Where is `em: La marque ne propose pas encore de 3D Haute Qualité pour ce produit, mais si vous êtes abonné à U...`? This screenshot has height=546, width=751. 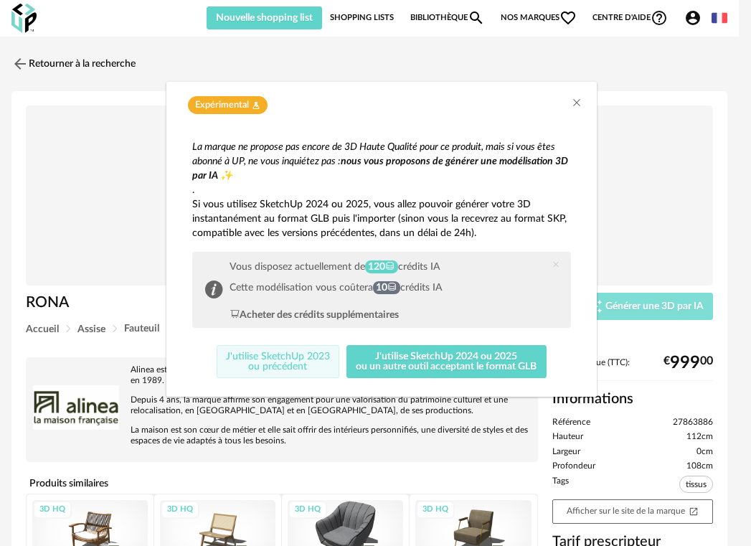
em: La marque ne propose pas encore de 3D Haute Qualité pour ce produit, mais si vous êtes abonné à U... is located at coordinates (374, 154).